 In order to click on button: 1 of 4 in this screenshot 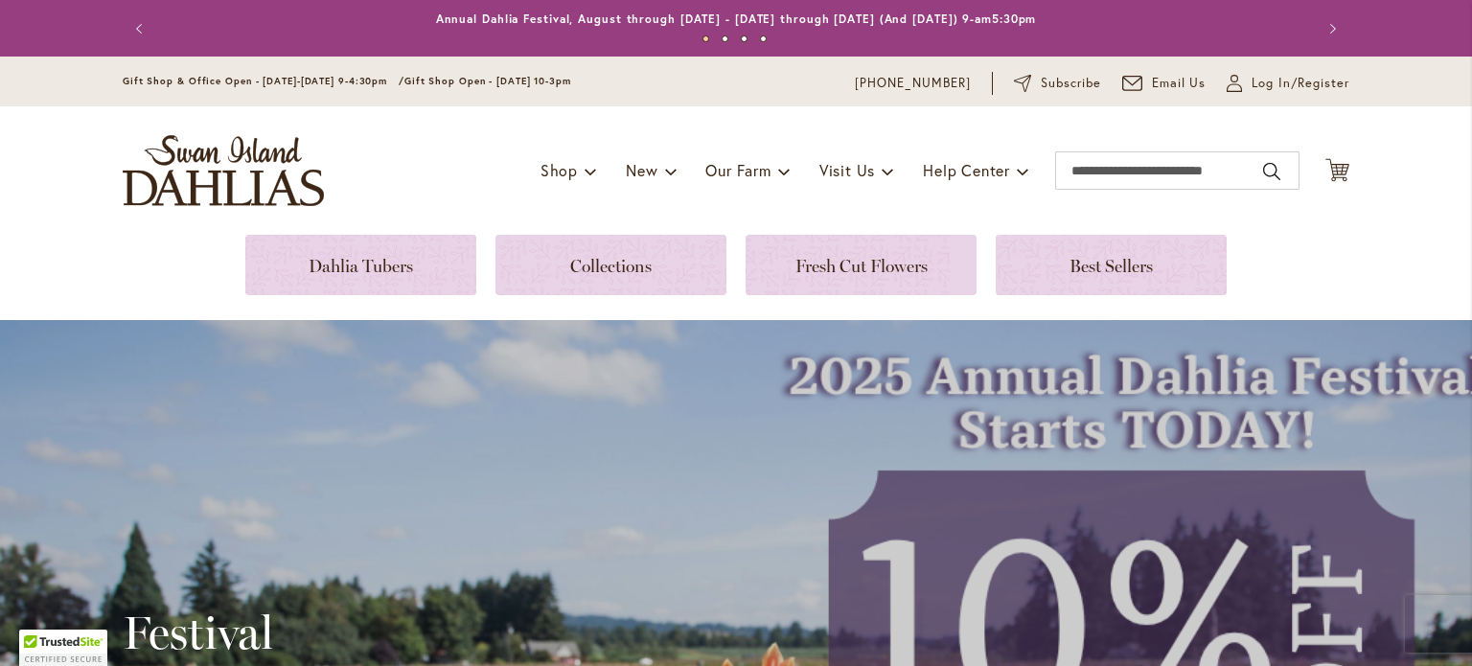, I will do `click(705, 38)`.